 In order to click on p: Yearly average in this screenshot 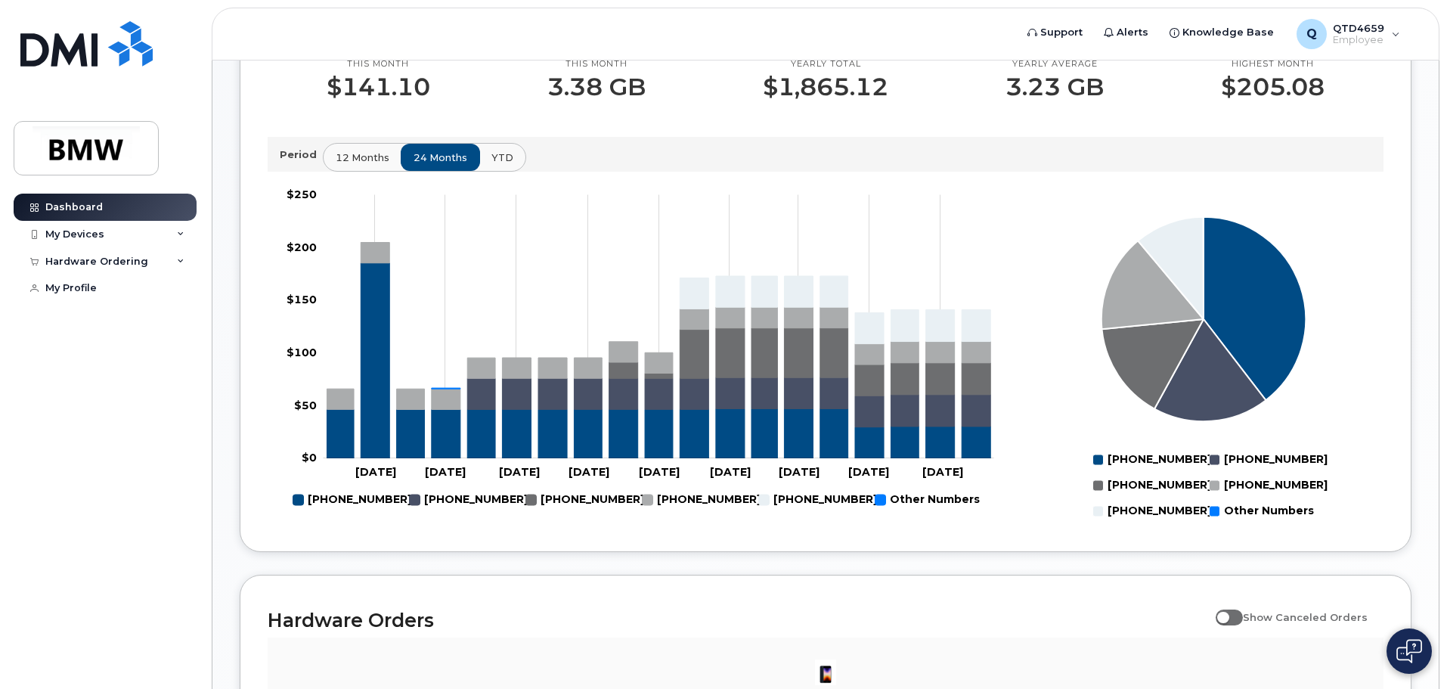, I will do `click(1054, 64)`.